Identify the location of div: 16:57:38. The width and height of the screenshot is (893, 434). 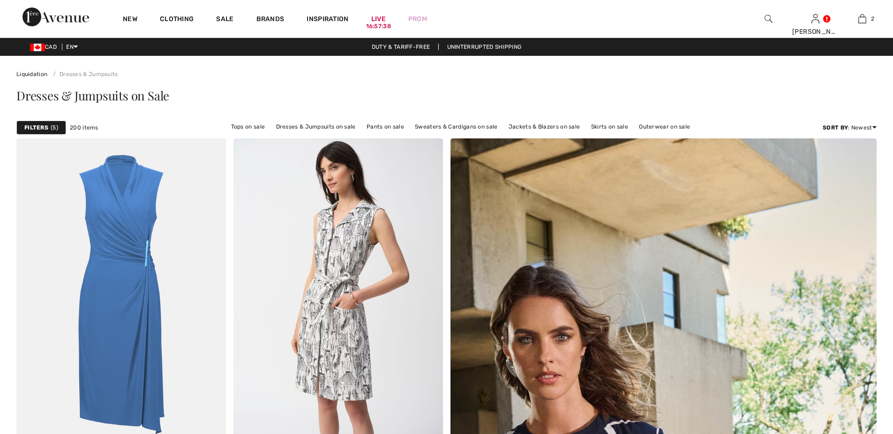
(378, 26).